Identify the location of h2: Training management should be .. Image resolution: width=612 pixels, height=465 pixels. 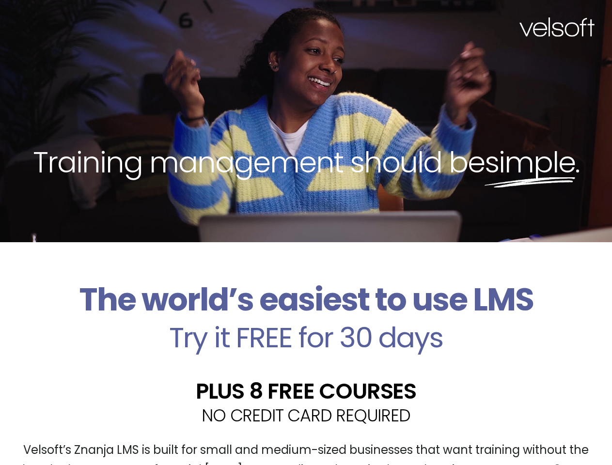
(306, 162).